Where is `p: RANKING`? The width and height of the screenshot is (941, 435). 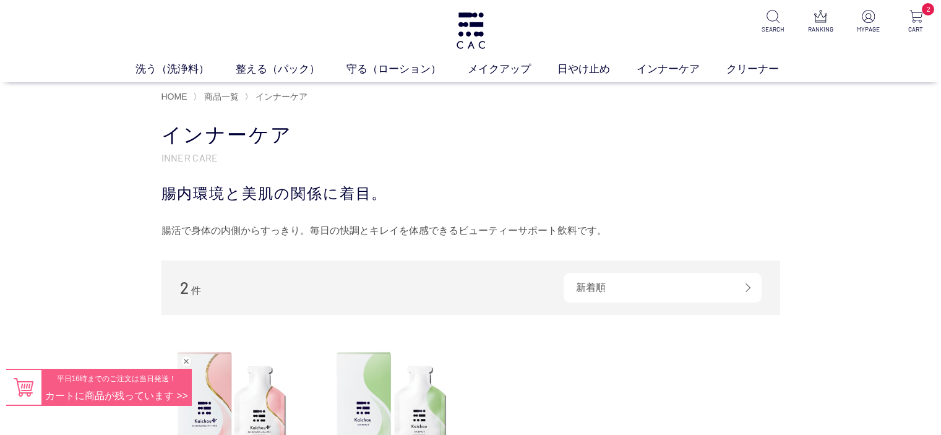
p: RANKING is located at coordinates (821, 29).